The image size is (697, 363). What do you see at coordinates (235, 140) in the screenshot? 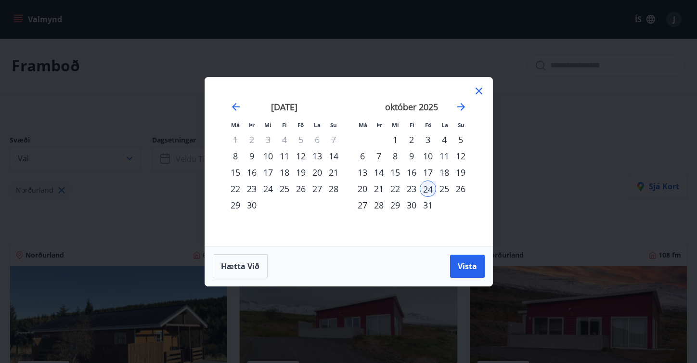
I see `td: Not available. mánudagur, 1. september 2025` at bounding box center [235, 140].